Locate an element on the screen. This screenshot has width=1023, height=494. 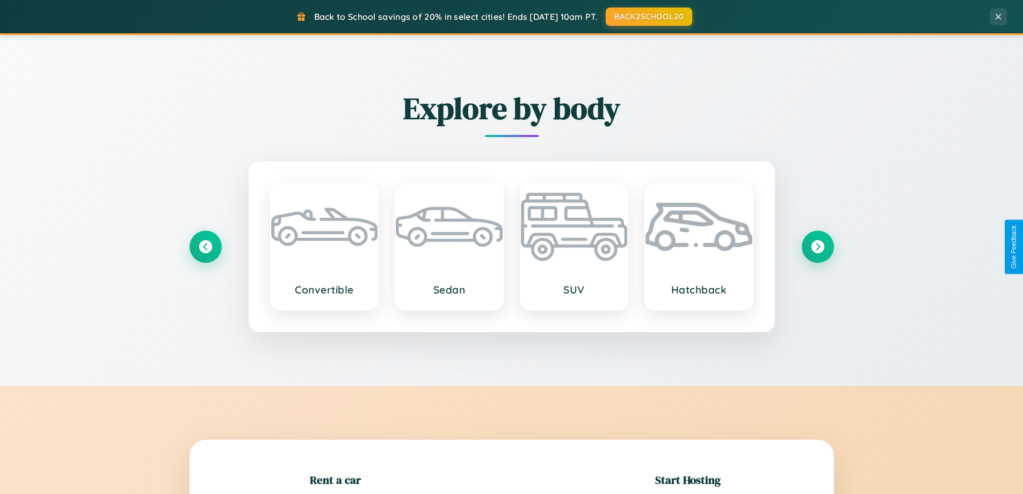
h3: Sedan is located at coordinates (449, 290).